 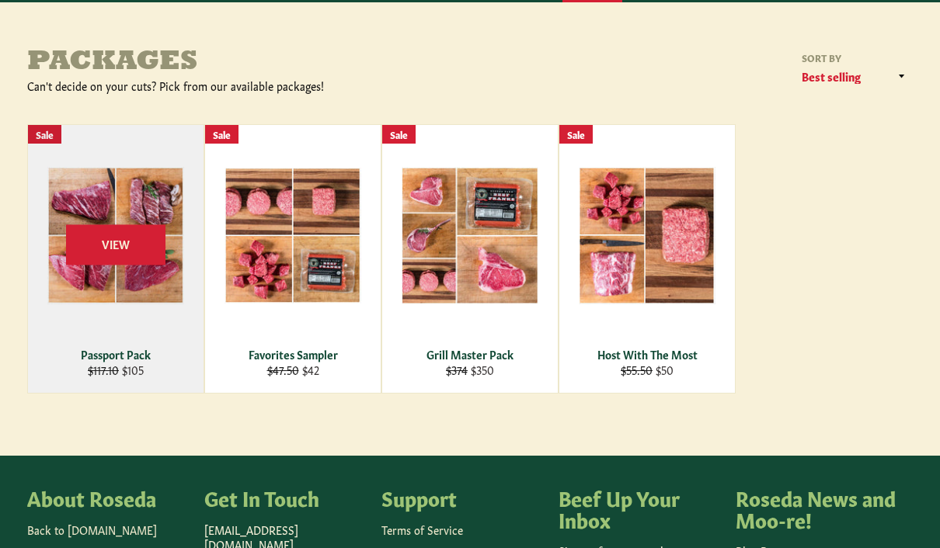 I want to click on a: Favorites Sampler Favorites Sampler $47.50 $42, so click(x=293, y=259).